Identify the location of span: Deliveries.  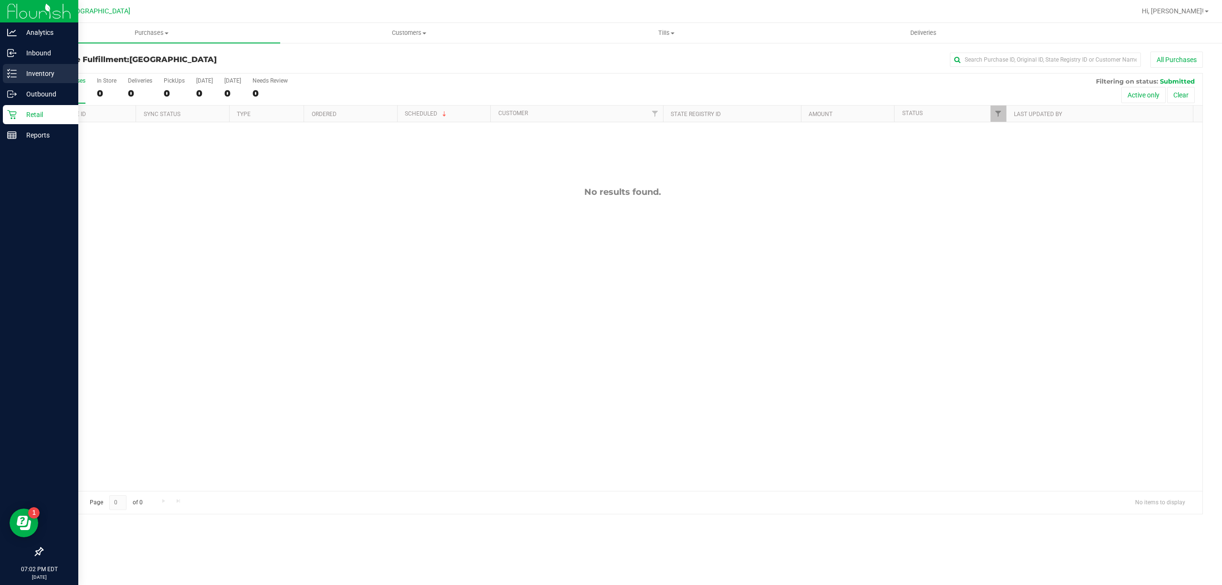
(923, 33).